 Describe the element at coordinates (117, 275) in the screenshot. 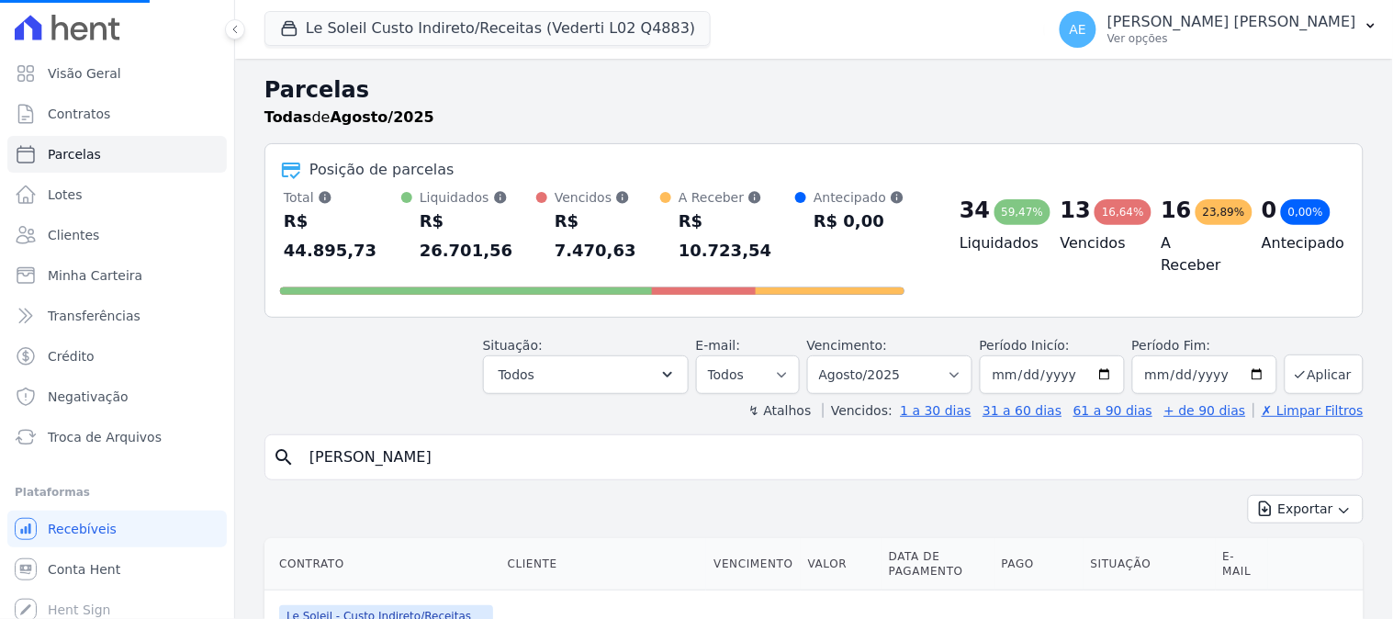

I see `a: Minha Carteira` at that location.